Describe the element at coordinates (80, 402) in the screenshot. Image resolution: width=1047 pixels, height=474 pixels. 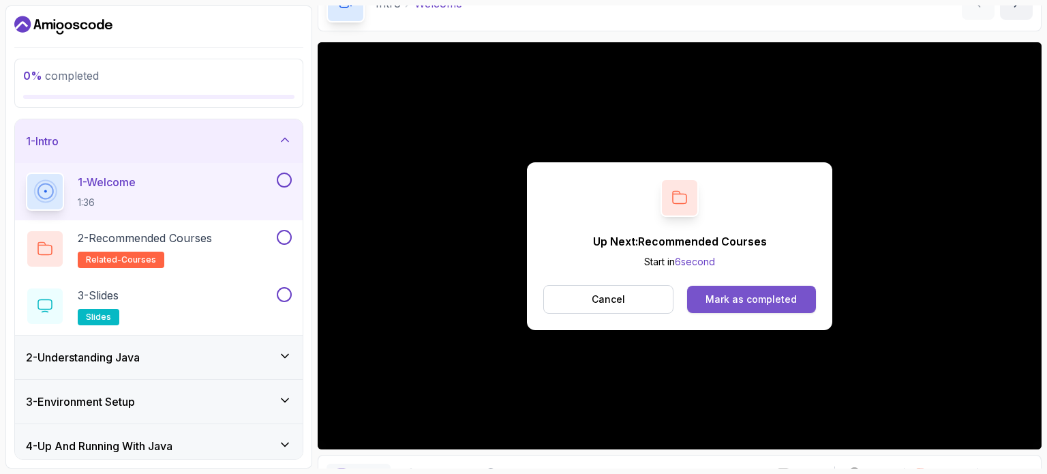
I see `h3: 3 - Environment Setup` at that location.